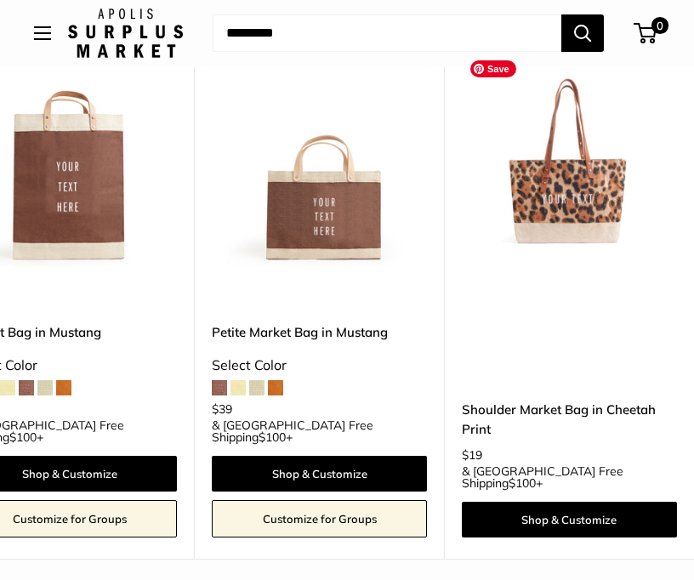 The image size is (694, 580). I want to click on img: description_Make it yours with custom printed text., so click(569, 159).